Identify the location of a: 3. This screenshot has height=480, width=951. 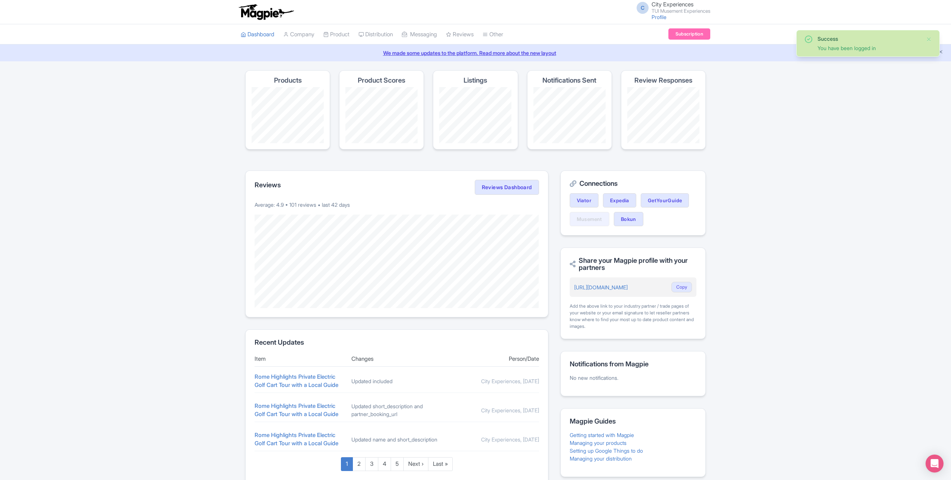
(372, 464).